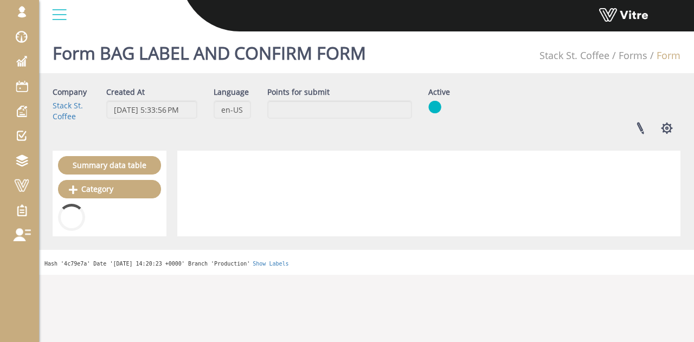 This screenshot has width=694, height=342. I want to click on span: 392, so click(574, 55).